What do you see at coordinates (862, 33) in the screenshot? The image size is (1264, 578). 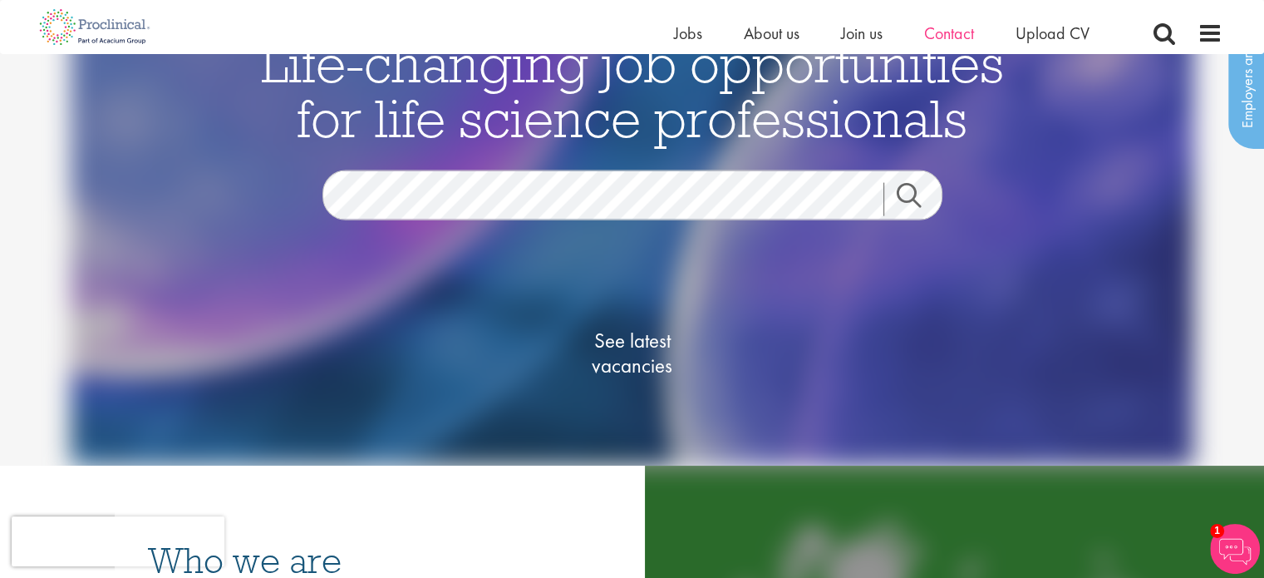 I see `span: Join us` at bounding box center [862, 33].